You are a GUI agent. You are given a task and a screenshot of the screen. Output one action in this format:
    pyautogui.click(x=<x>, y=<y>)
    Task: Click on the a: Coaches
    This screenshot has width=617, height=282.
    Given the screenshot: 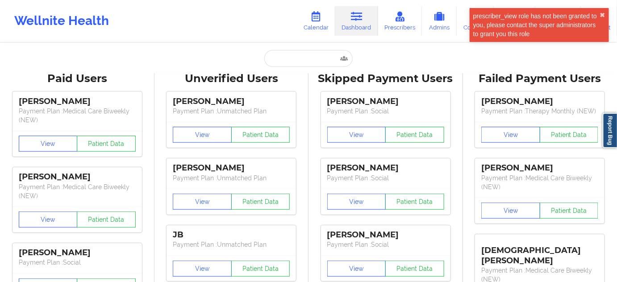 What is the action you would take?
    pyautogui.click(x=475, y=21)
    